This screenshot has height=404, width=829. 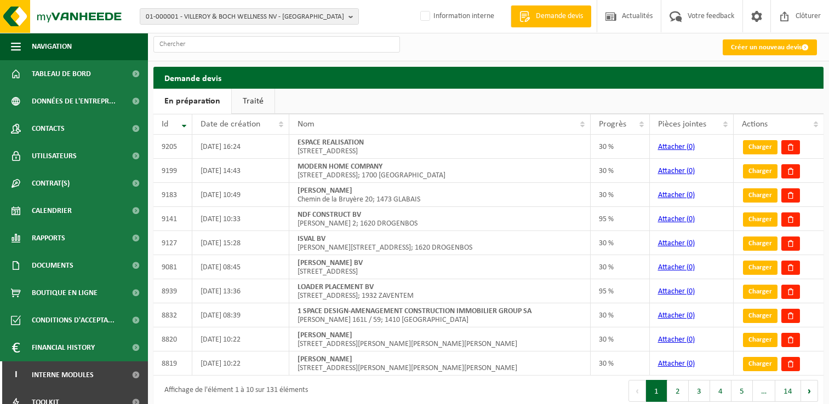 I want to click on span: Actions, so click(x=754, y=124).